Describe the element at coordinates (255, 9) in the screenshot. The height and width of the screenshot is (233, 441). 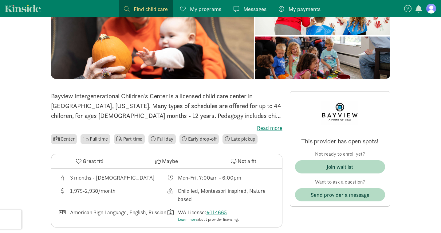
I see `span: Messages` at that location.